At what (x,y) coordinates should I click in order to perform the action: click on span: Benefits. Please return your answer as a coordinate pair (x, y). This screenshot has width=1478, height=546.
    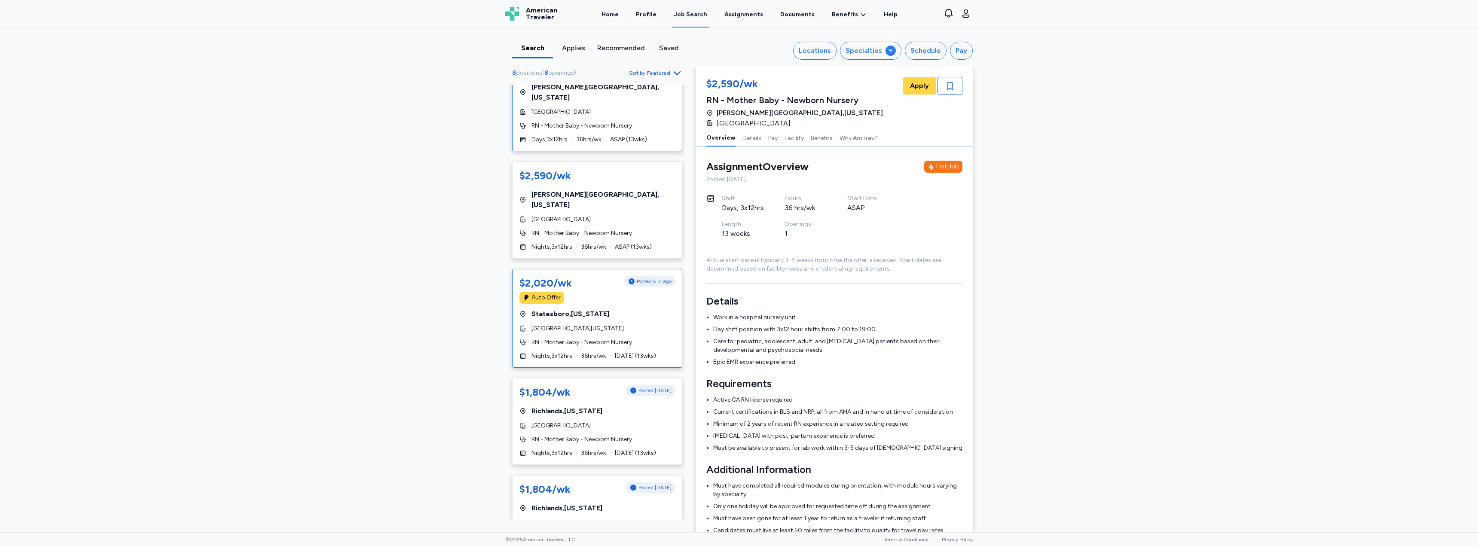
    Looking at the image, I should click on (844, 15).